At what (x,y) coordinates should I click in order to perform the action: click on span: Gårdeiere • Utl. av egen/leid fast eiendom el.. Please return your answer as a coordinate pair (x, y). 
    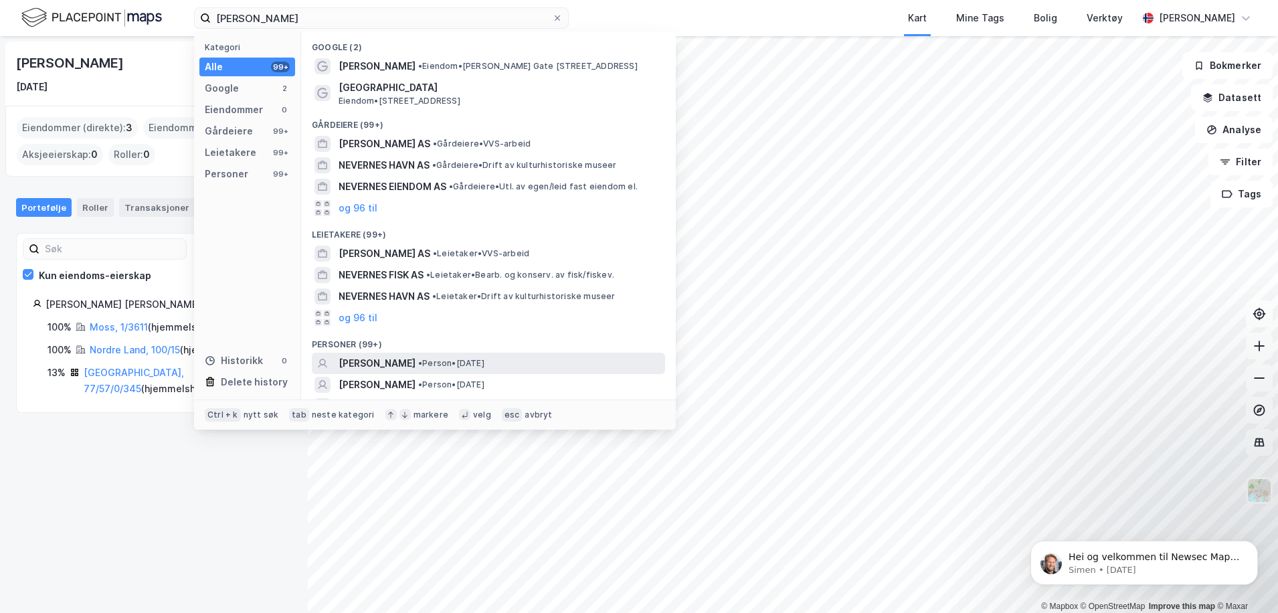
    Looking at the image, I should click on (543, 187).